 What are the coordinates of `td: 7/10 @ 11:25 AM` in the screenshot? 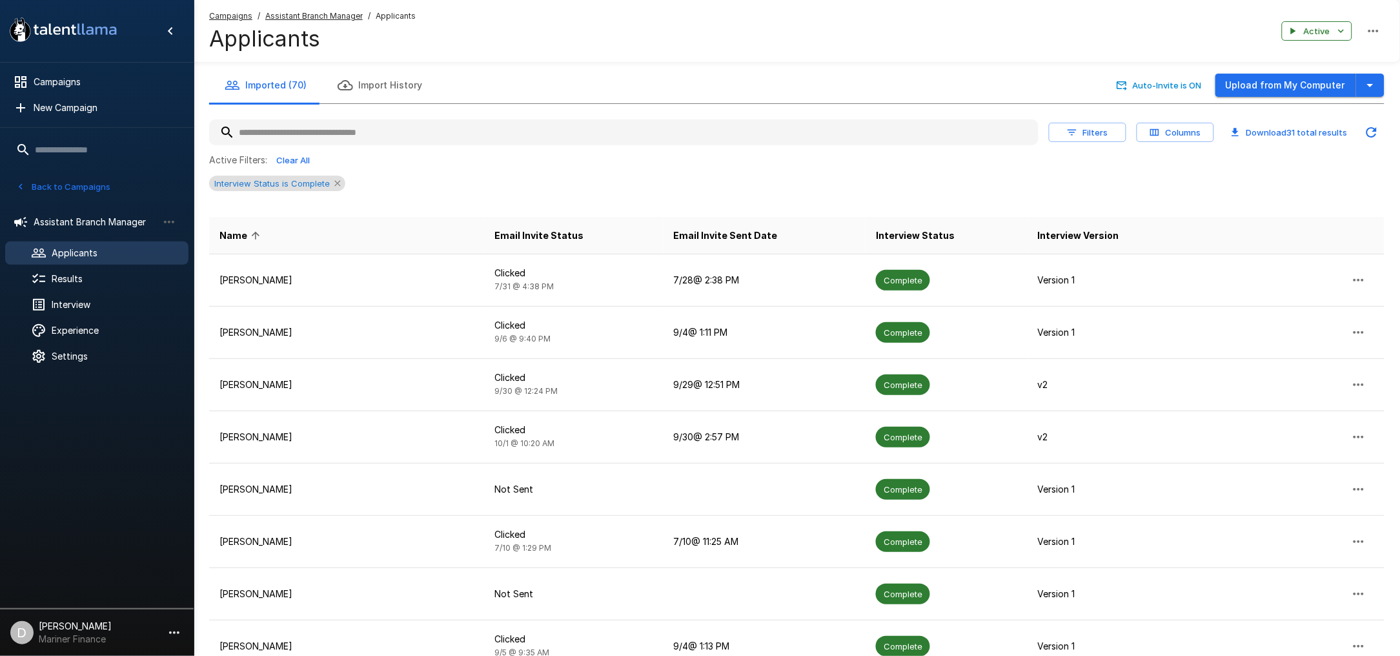 It's located at (764, 541).